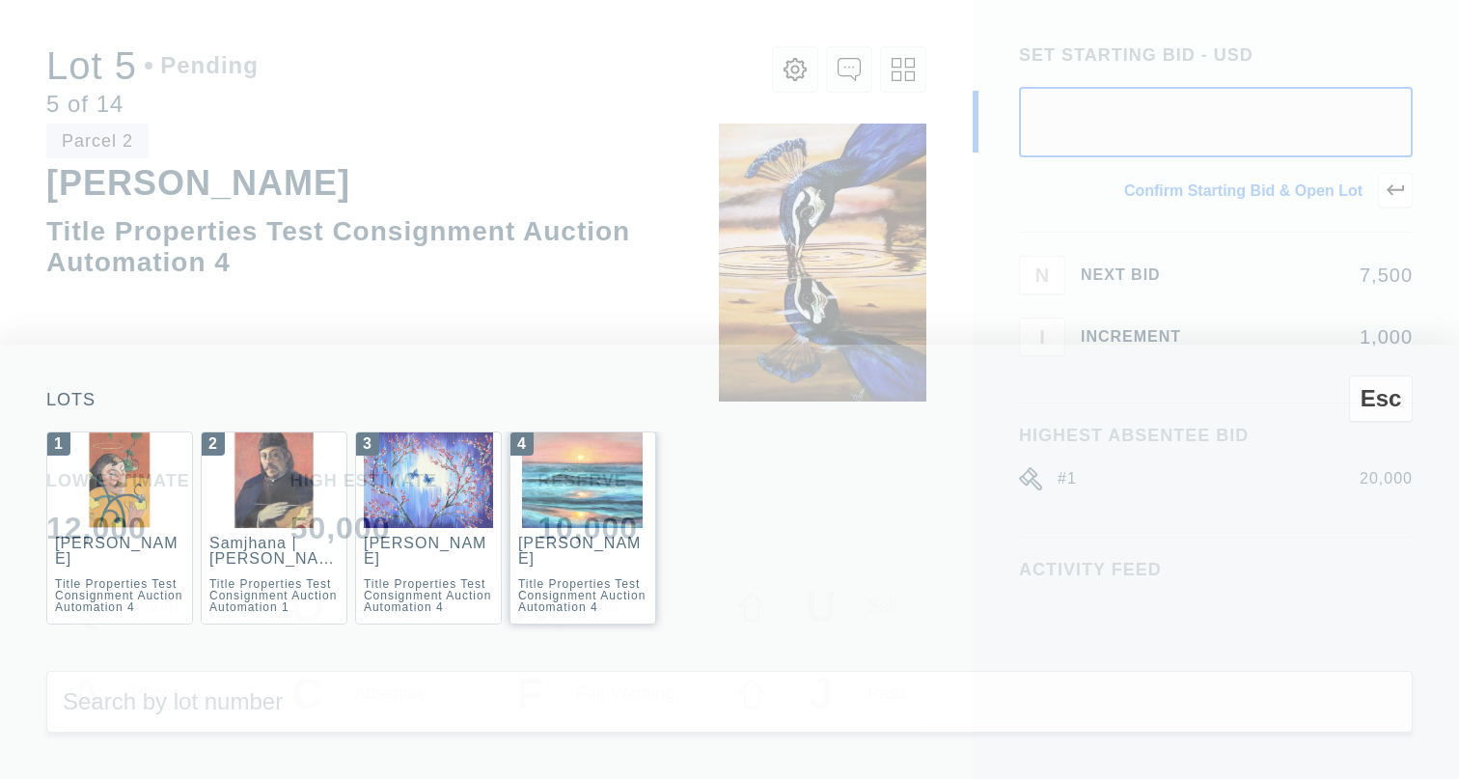 The image size is (1459, 779). I want to click on span: Esc, so click(1381, 399).